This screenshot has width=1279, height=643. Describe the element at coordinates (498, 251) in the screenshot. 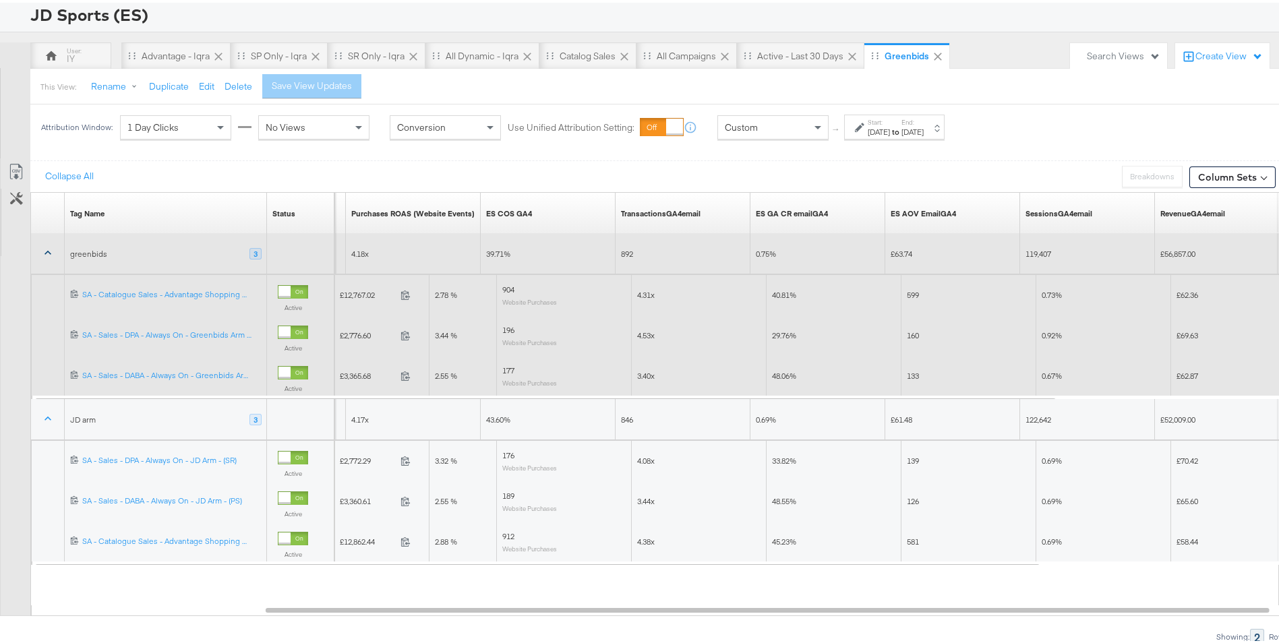

I see `span: 39.71%` at that location.